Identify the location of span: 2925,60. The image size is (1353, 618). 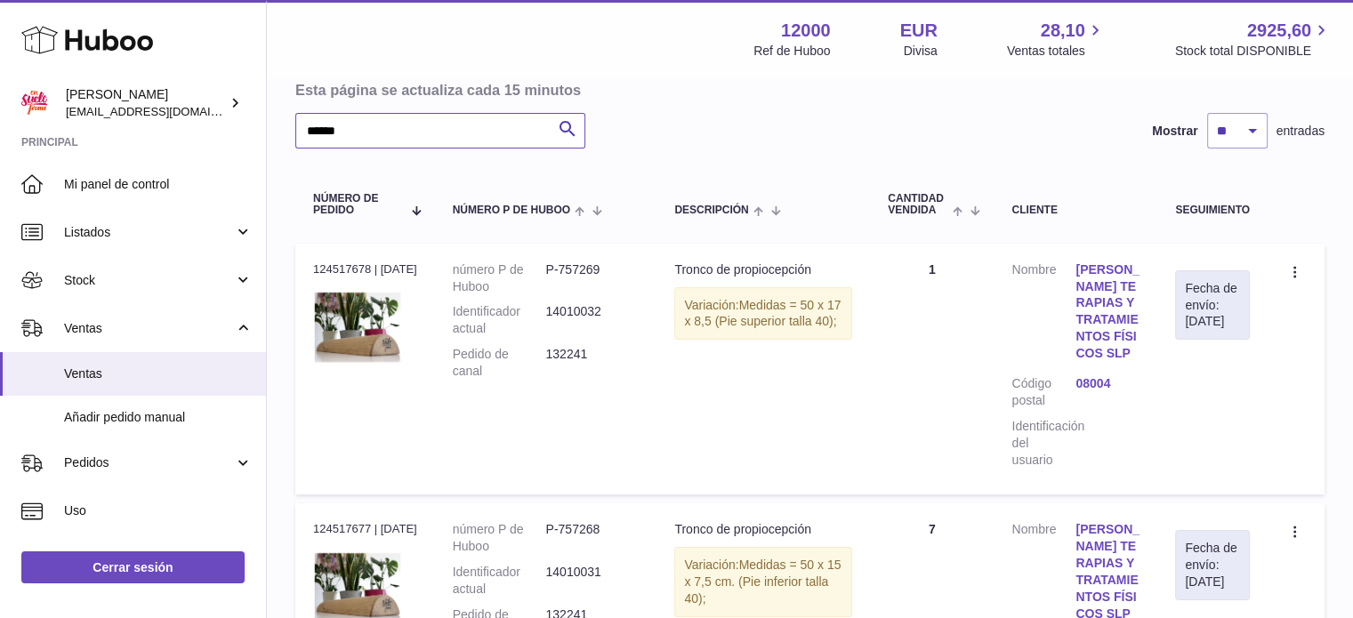
(1280, 30).